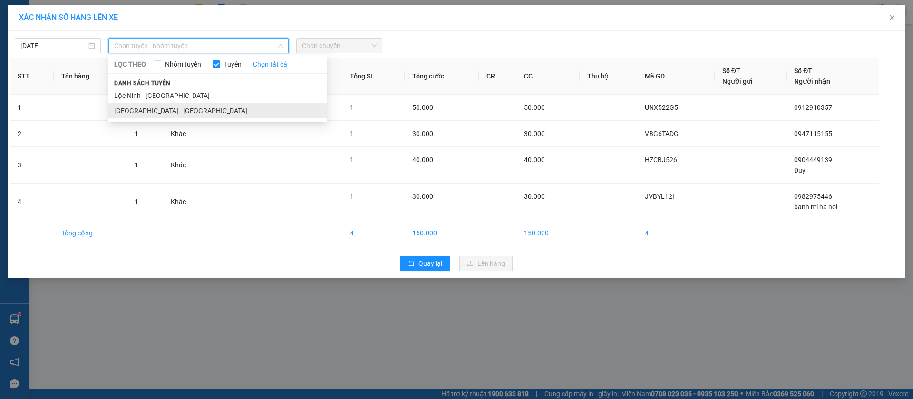 Image resolution: width=913 pixels, height=399 pixels. Describe the element at coordinates (800, 170) in the screenshot. I see `span: Duy` at that location.